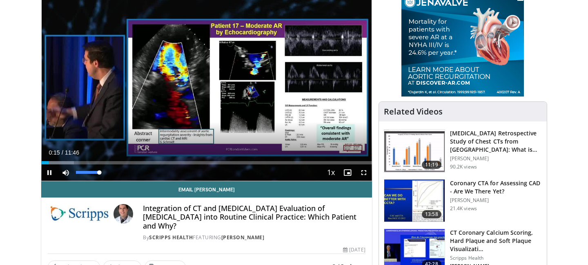  What do you see at coordinates (348, 172) in the screenshot?
I see `button: Enable picture-in-picture mode` at bounding box center [348, 172].